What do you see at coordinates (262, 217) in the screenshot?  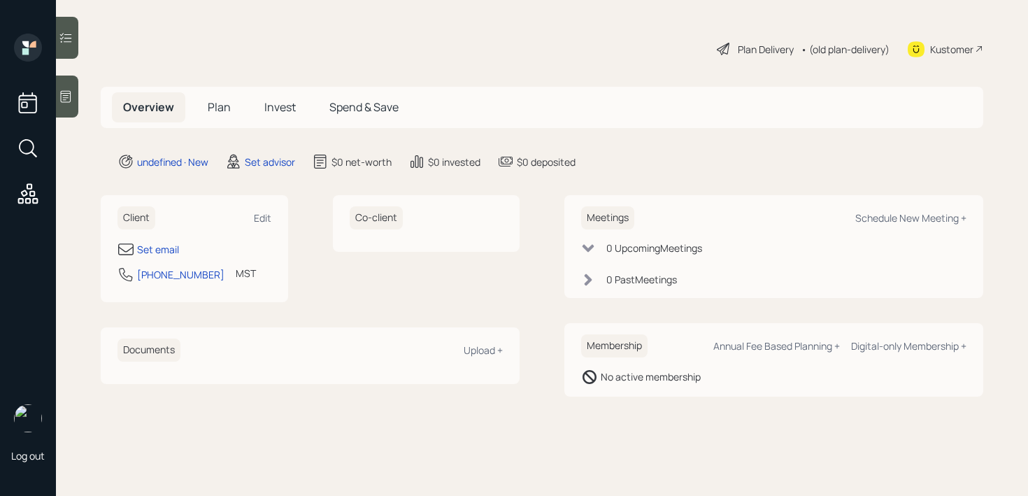 I see `div: Edit` at bounding box center [262, 217].